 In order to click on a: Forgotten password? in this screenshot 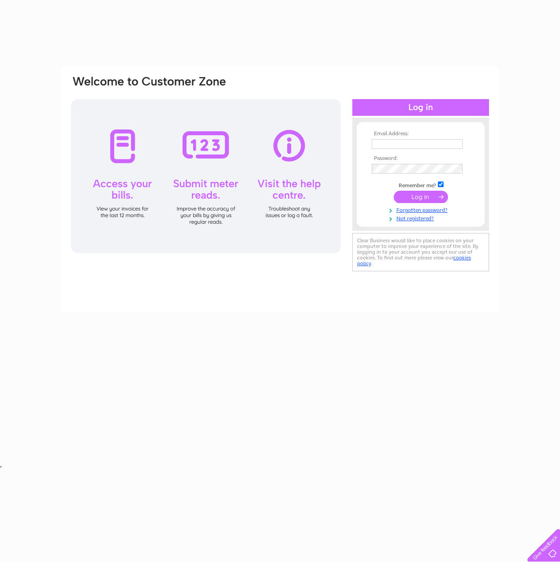, I will do `click(421, 209)`.